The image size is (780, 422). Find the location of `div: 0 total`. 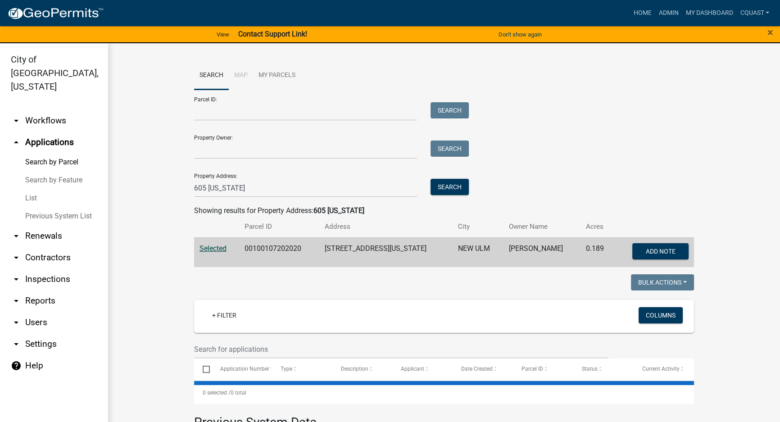

div: 0 total is located at coordinates (444, 392).